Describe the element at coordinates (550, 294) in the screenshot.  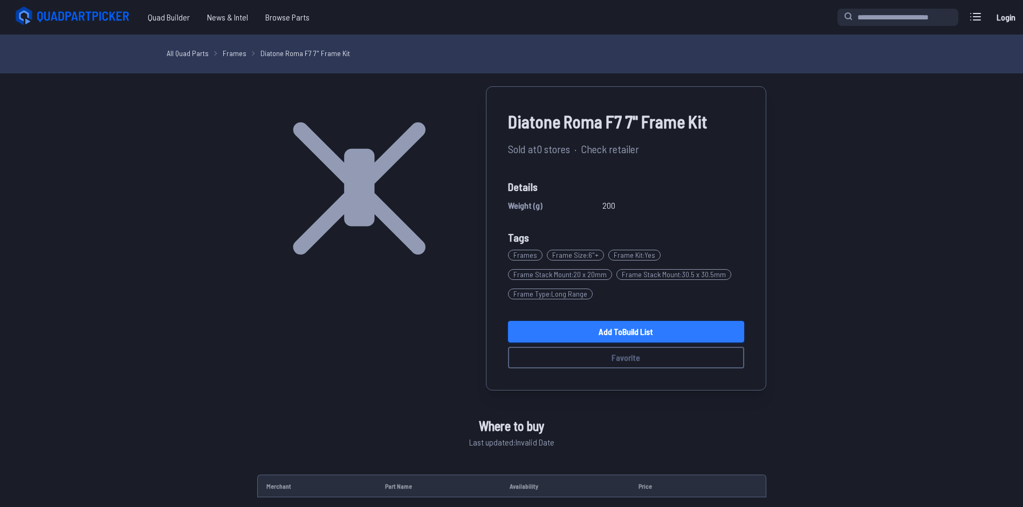
I see `span: Frame Type : Long Range` at that location.